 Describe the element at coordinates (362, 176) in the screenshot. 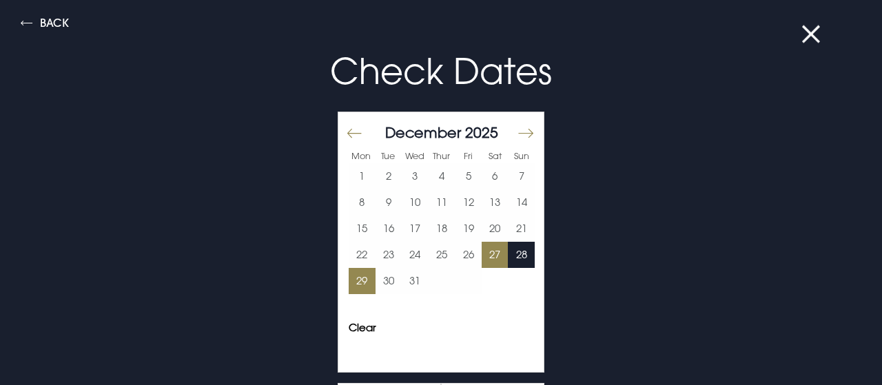

I see `td: Choose Monday, December 1, 2025 as your end date.` at that location.